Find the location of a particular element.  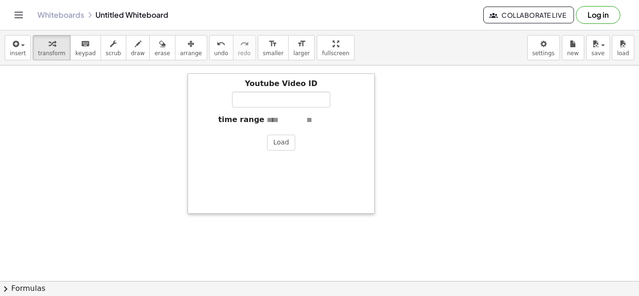

span: save is located at coordinates (598, 53).